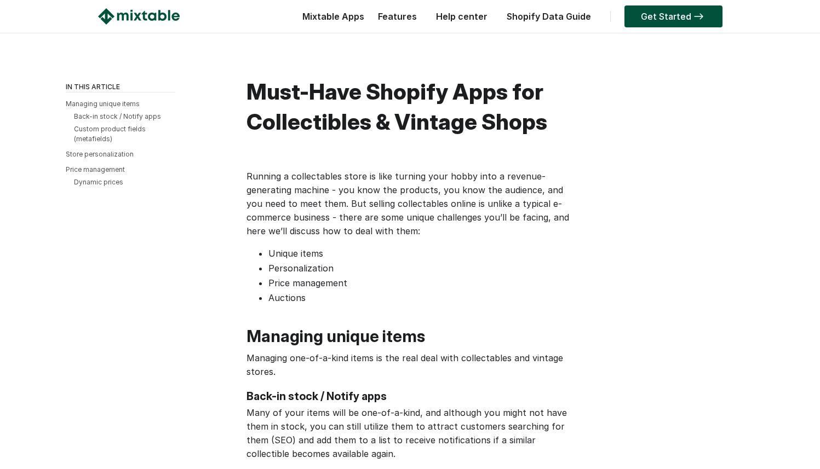 This screenshot has height=469, width=820. I want to click on a: Managing unique items, so click(102, 104).